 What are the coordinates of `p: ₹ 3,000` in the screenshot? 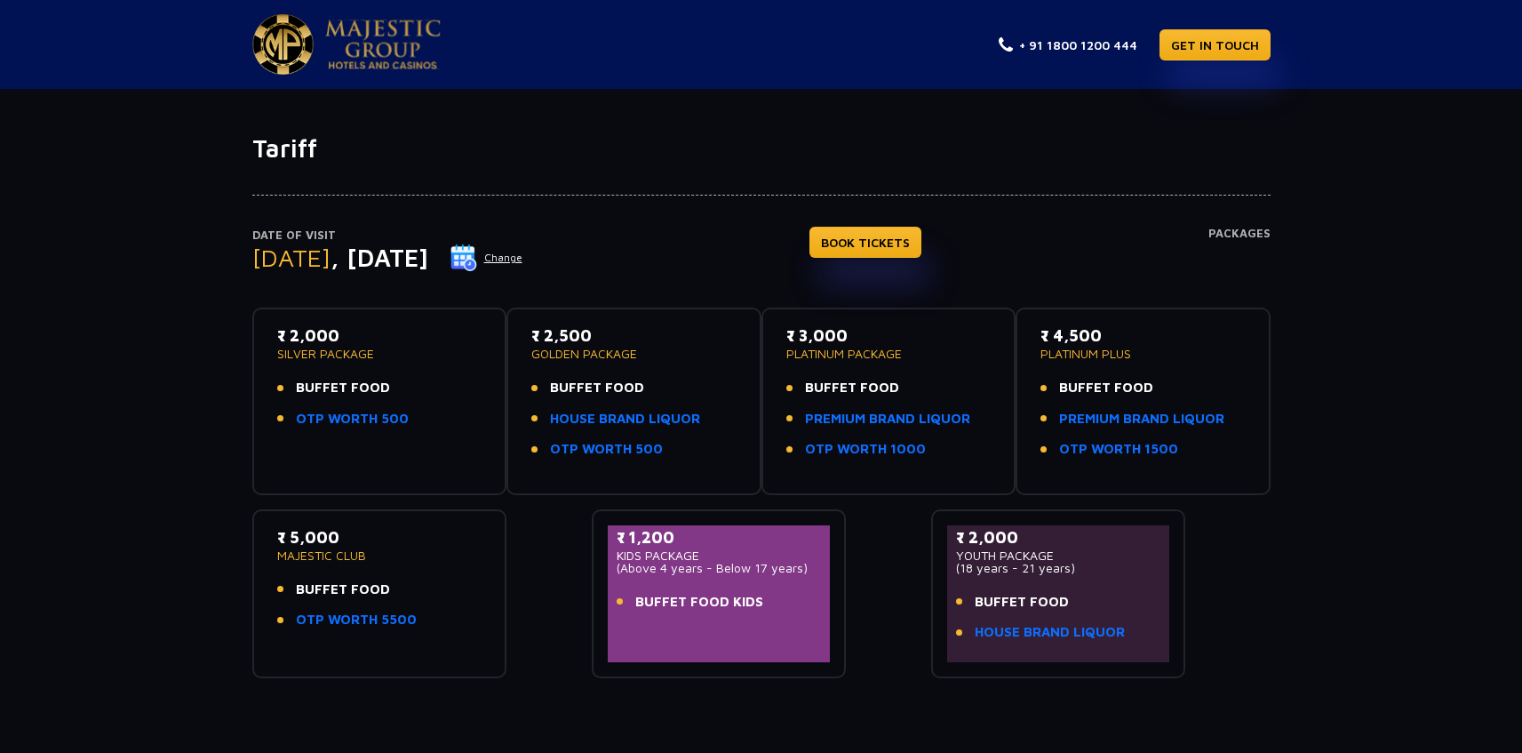 It's located at (889, 335).